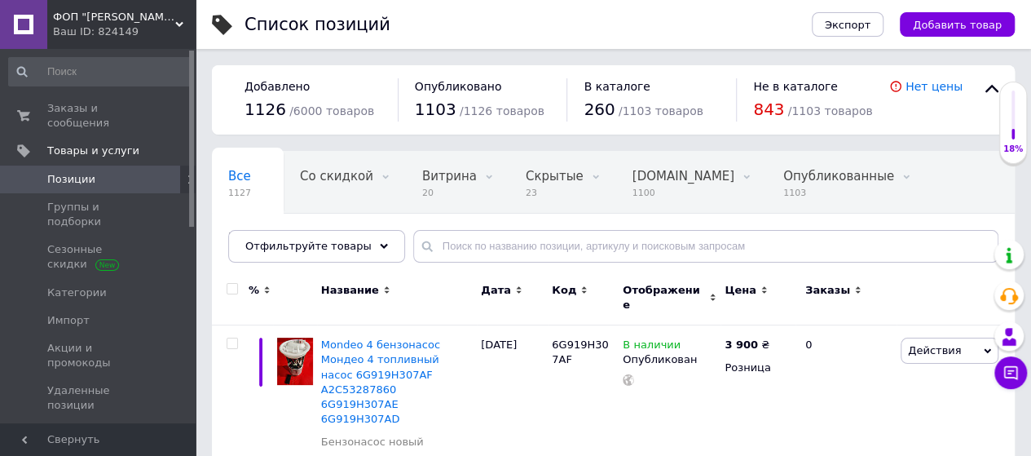  What do you see at coordinates (848, 24) in the screenshot?
I see `span: Экспорт` at bounding box center [848, 24].